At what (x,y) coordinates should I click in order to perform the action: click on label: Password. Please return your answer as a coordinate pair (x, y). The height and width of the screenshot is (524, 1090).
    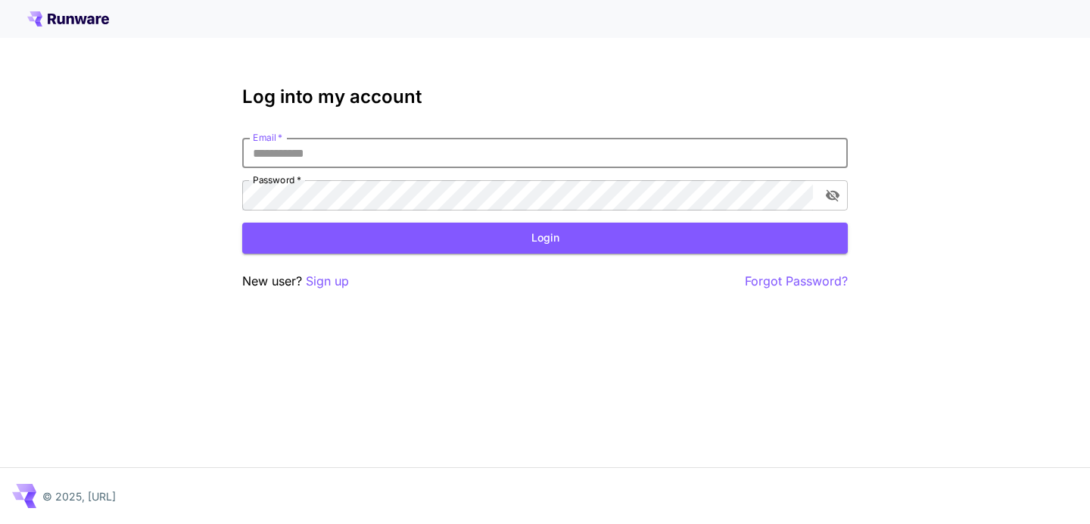
    Looking at the image, I should click on (277, 179).